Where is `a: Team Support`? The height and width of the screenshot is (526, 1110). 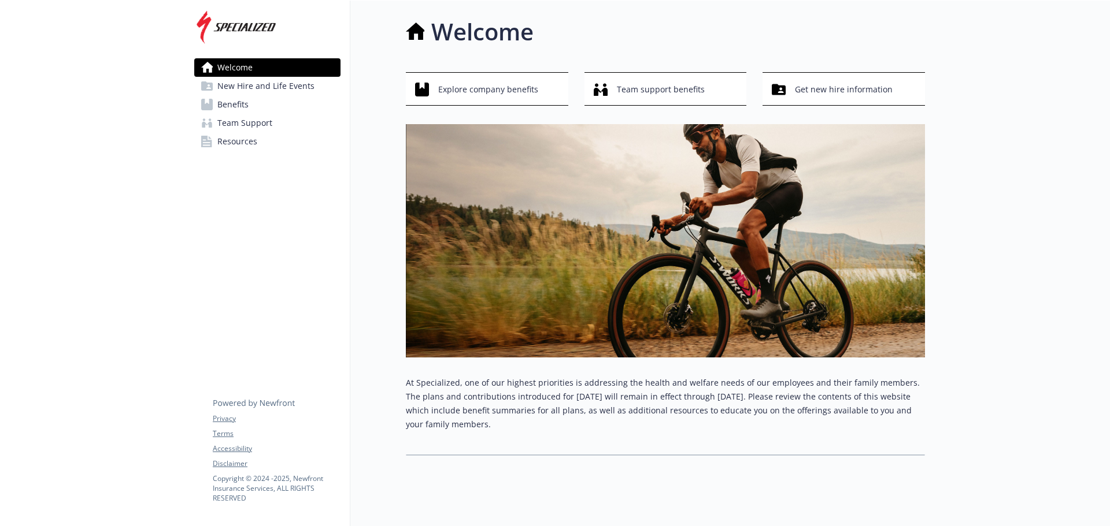 a: Team Support is located at coordinates (267, 123).